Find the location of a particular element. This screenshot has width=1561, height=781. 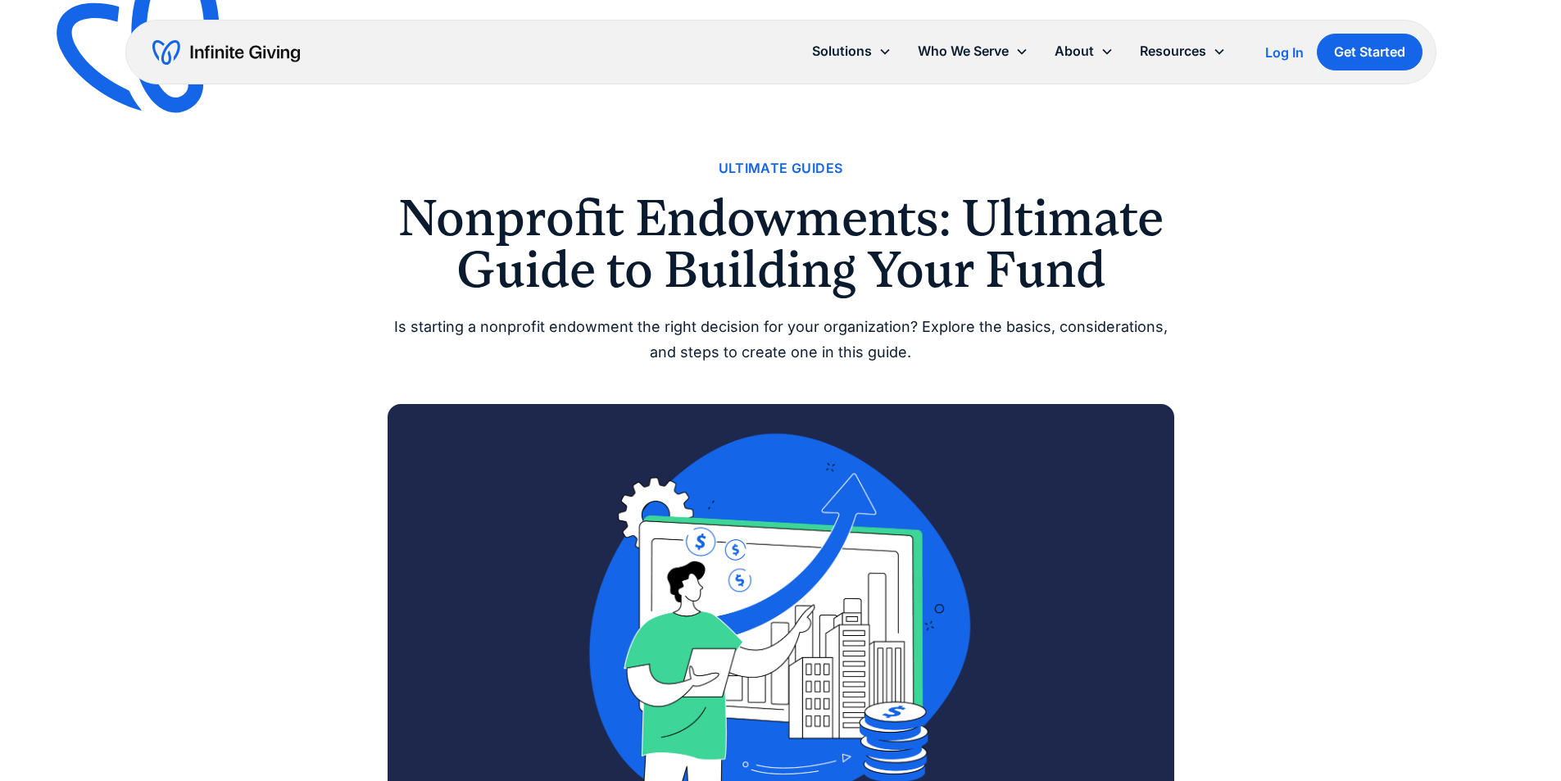

a: Ultimate Guides is located at coordinates (781, 168).